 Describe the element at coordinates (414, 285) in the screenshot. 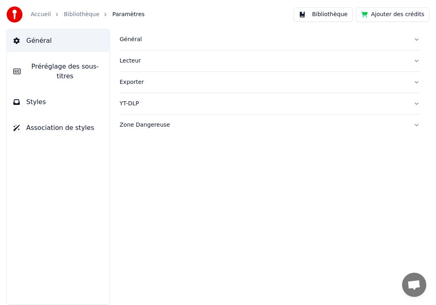

I see `div: Ouvrir le chat` at that location.